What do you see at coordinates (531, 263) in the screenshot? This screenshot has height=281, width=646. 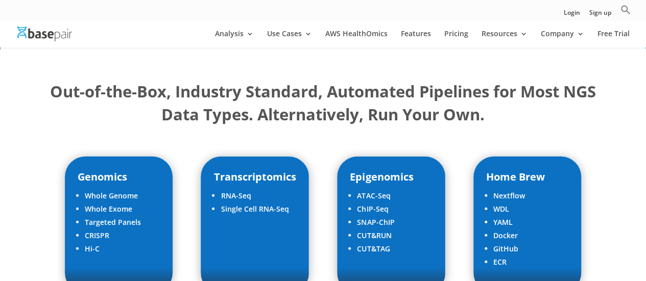 I see `li: ECR` at bounding box center [531, 263].